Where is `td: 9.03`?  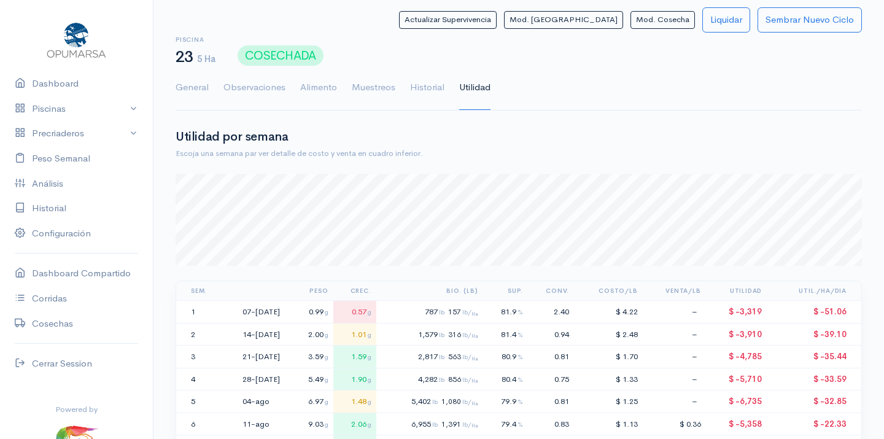 td: 9.03 is located at coordinates (309, 424).